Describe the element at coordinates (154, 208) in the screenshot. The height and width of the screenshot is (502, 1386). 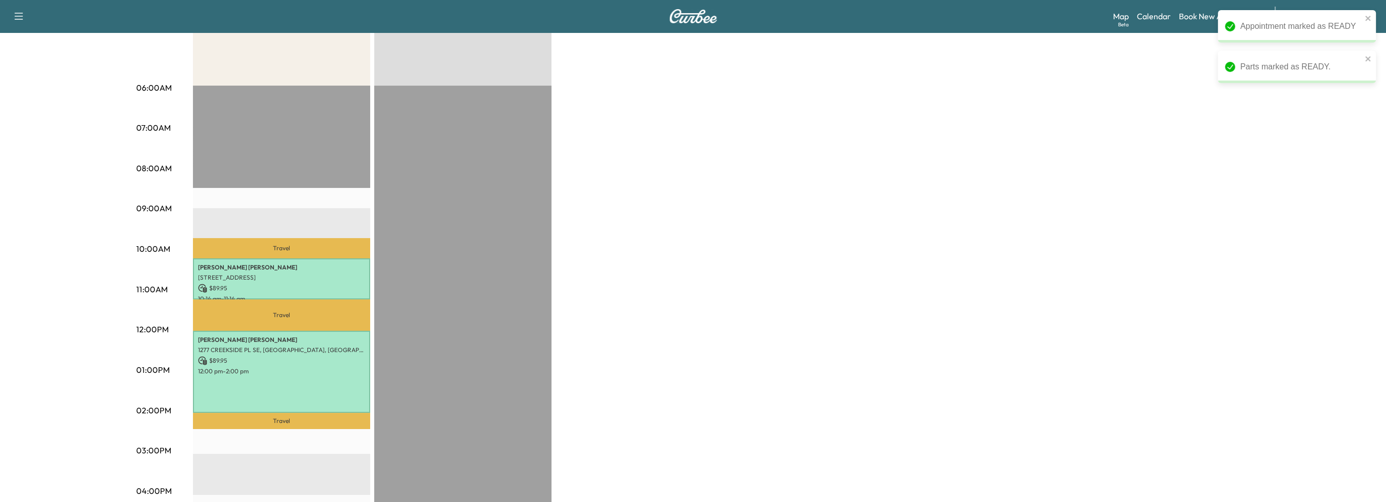
I see `p: 09:00AM` at that location.